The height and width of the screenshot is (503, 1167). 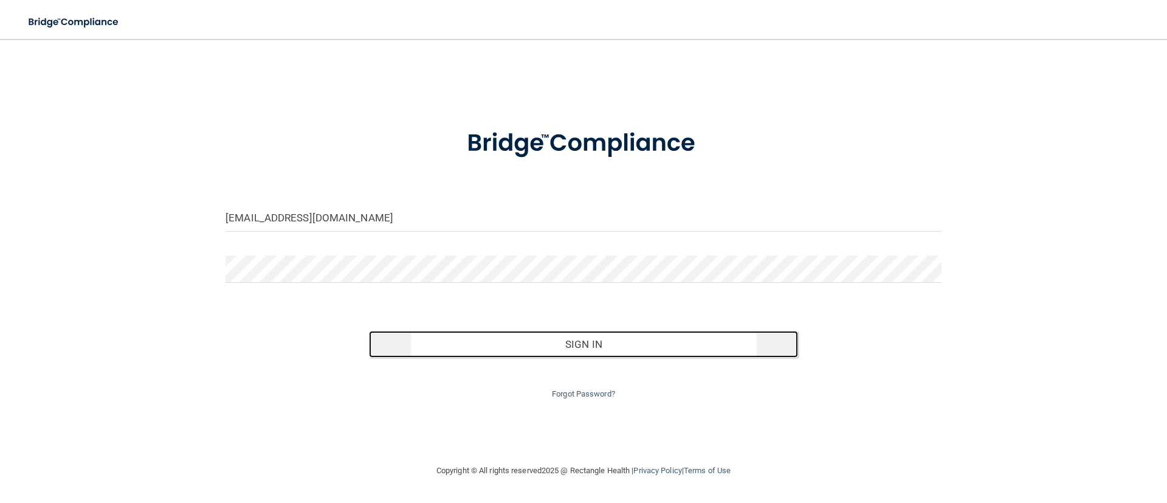 What do you see at coordinates (583, 393) in the screenshot?
I see `a: Forgot Password?` at bounding box center [583, 393].